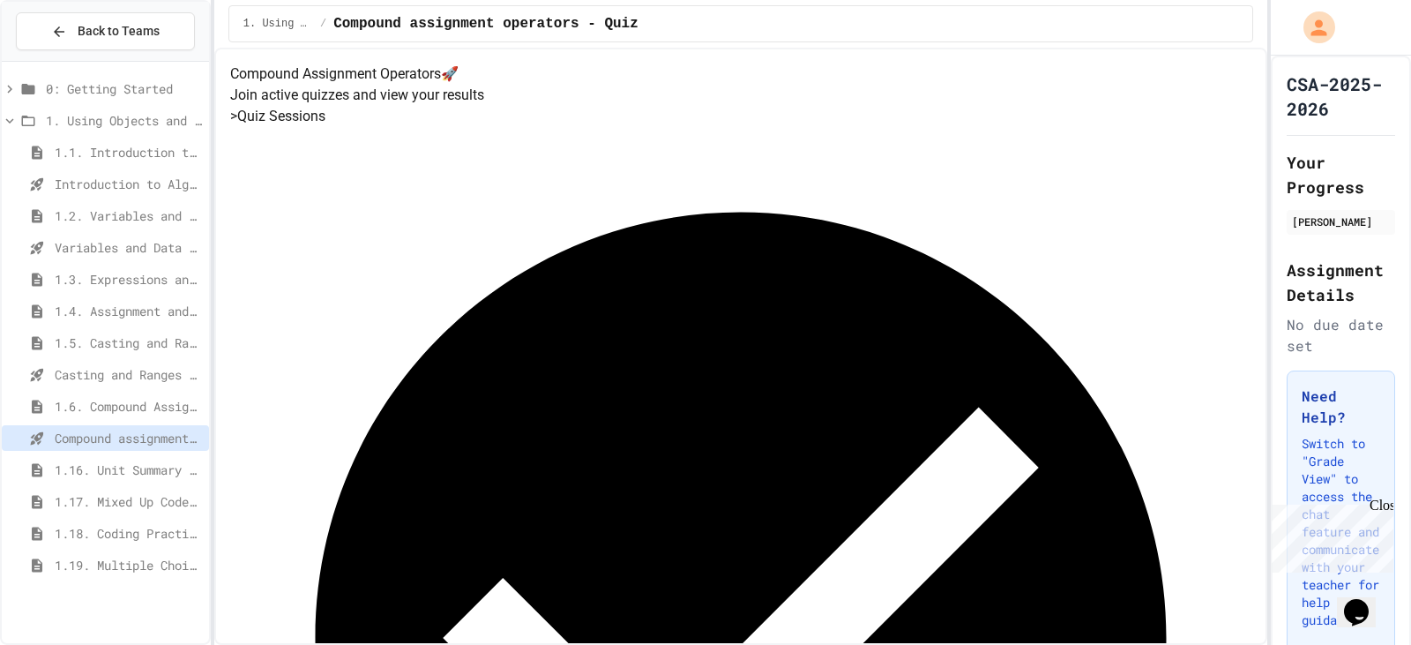  I want to click on span: 1.1. Introduction to Algorithms, Programming, and Compilers, so click(128, 152).